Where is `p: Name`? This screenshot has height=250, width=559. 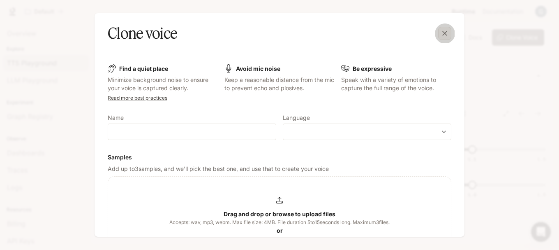 p: Name is located at coordinates (116, 118).